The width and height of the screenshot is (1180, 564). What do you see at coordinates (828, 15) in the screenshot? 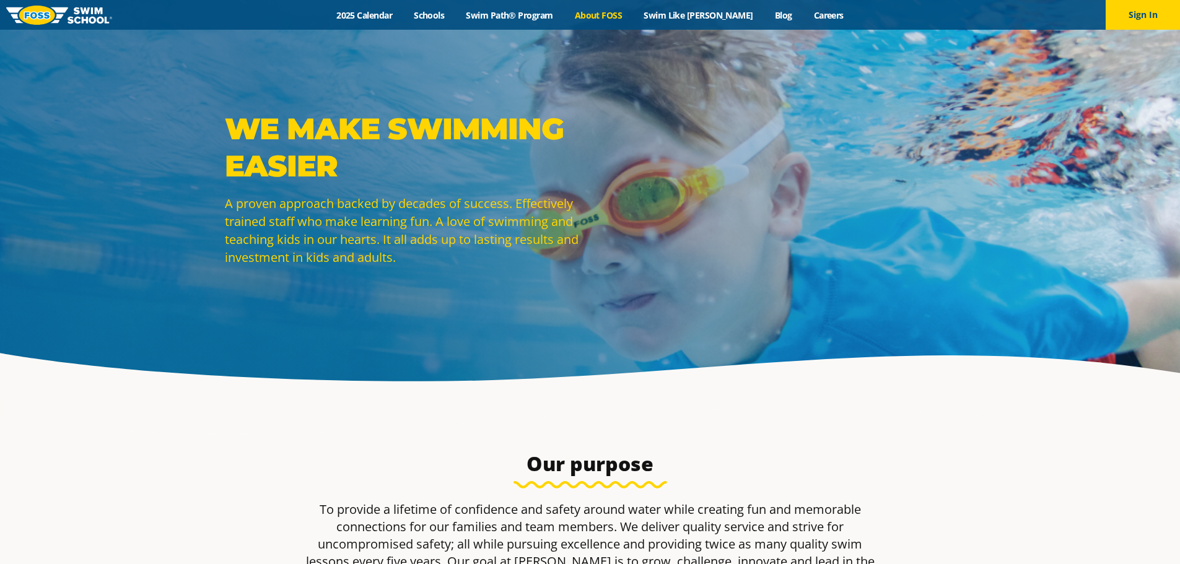
I see `a: Careers` at bounding box center [828, 15].